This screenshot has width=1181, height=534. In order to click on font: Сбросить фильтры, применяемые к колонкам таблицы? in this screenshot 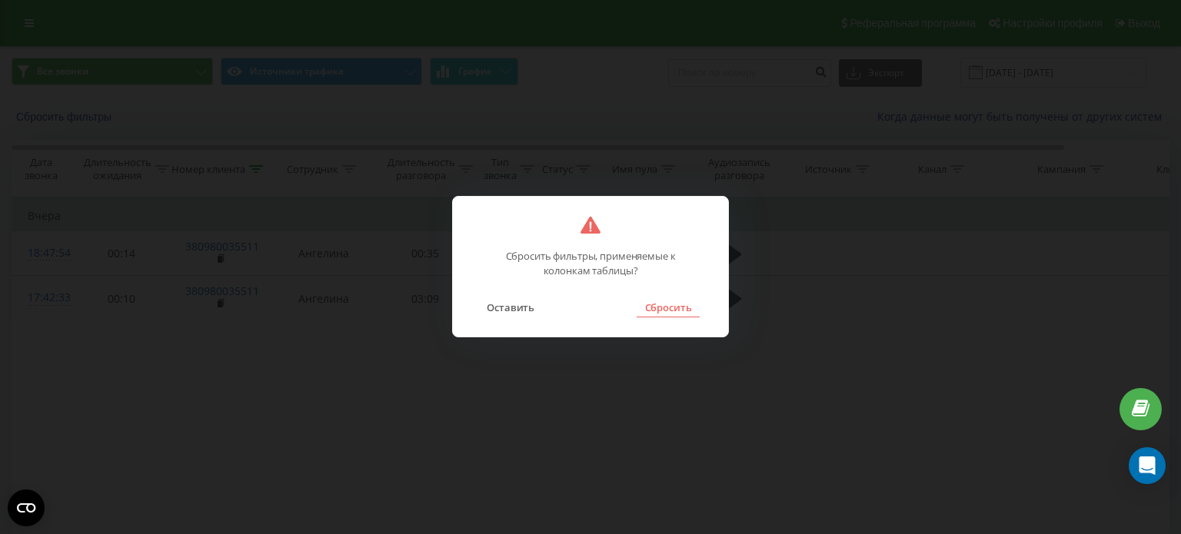, I will do `click(590, 263)`.